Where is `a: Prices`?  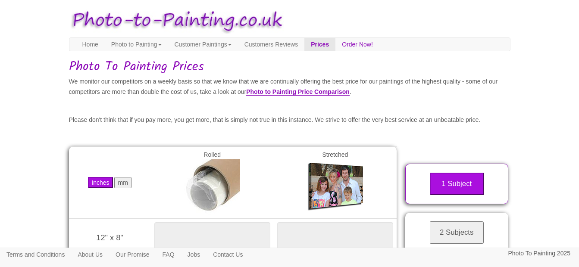 a: Prices is located at coordinates (320, 44).